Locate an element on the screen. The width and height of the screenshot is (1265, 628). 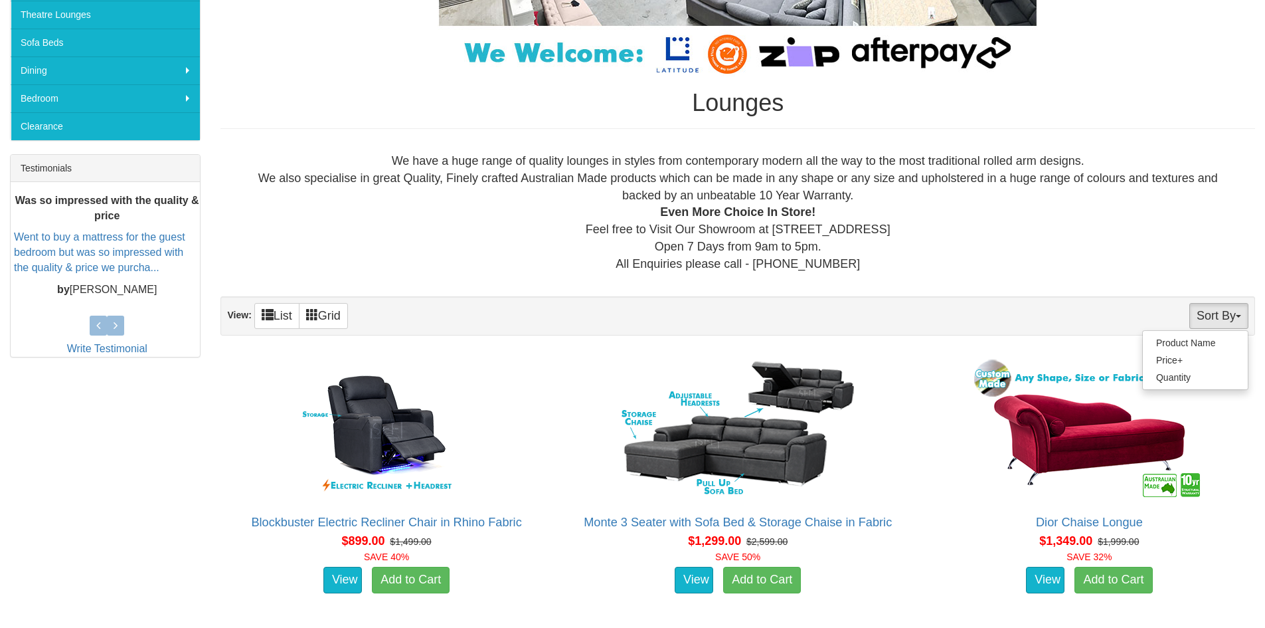
a: Price+ is located at coordinates (1196, 360).